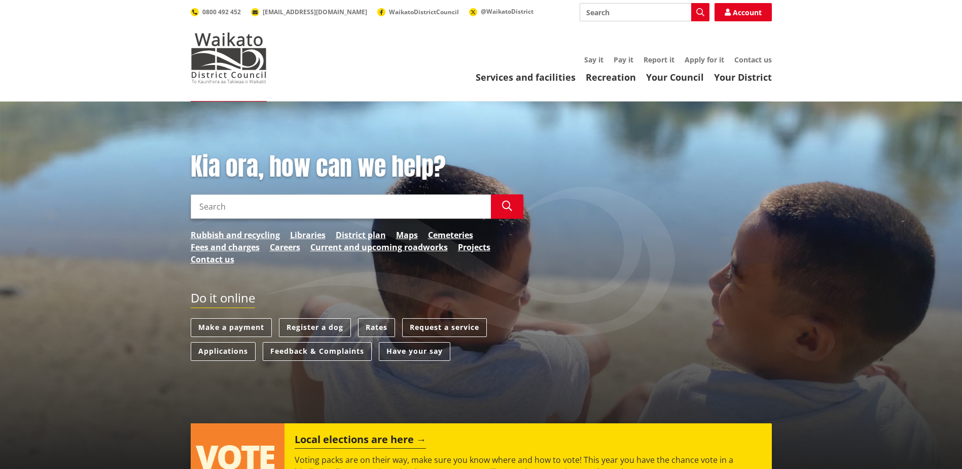  Describe the element at coordinates (223, 351) in the screenshot. I see `a: Applications` at that location.